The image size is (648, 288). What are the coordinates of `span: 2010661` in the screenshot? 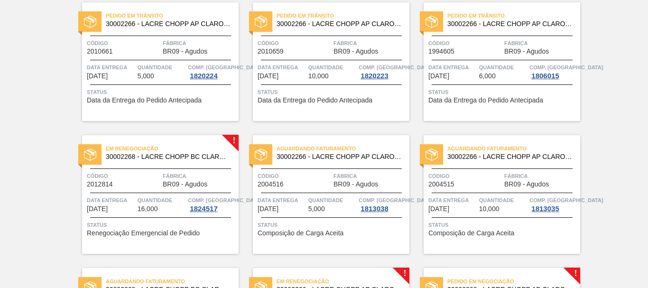 It's located at (100, 51).